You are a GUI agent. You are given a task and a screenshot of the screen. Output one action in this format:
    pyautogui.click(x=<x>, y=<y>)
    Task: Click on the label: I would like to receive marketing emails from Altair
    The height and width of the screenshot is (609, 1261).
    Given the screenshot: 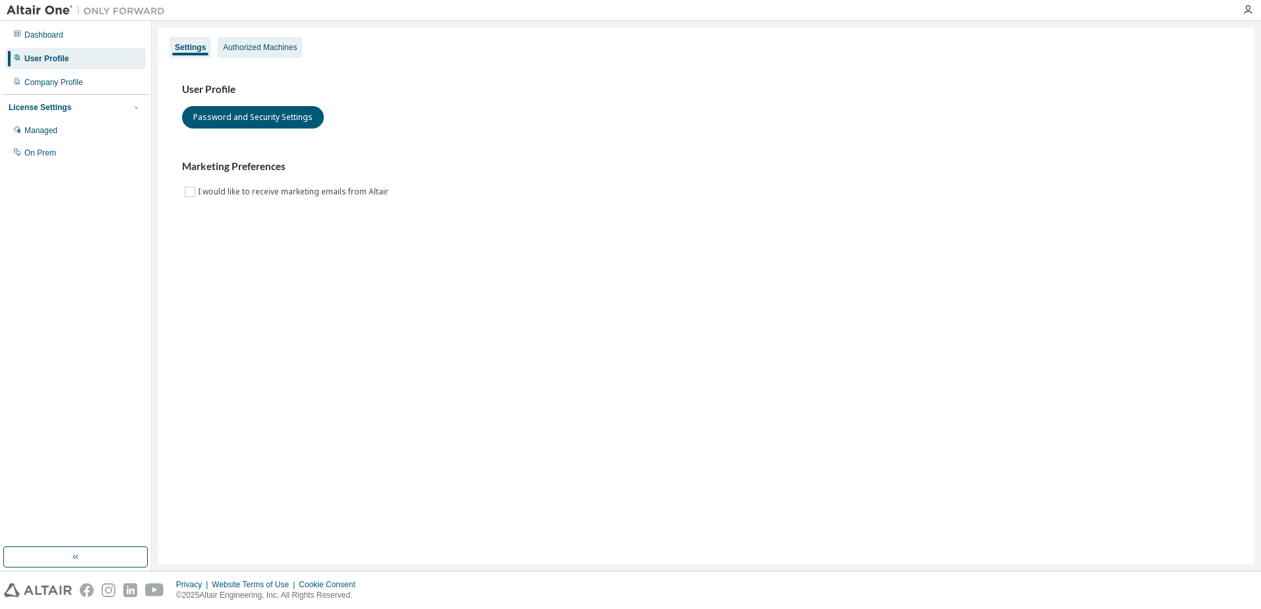 What is the action you would take?
    pyautogui.click(x=294, y=192)
    